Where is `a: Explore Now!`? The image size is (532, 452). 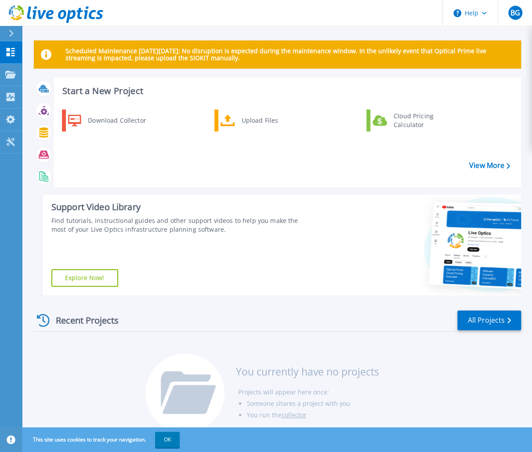
a: Explore Now! is located at coordinates (85, 278).